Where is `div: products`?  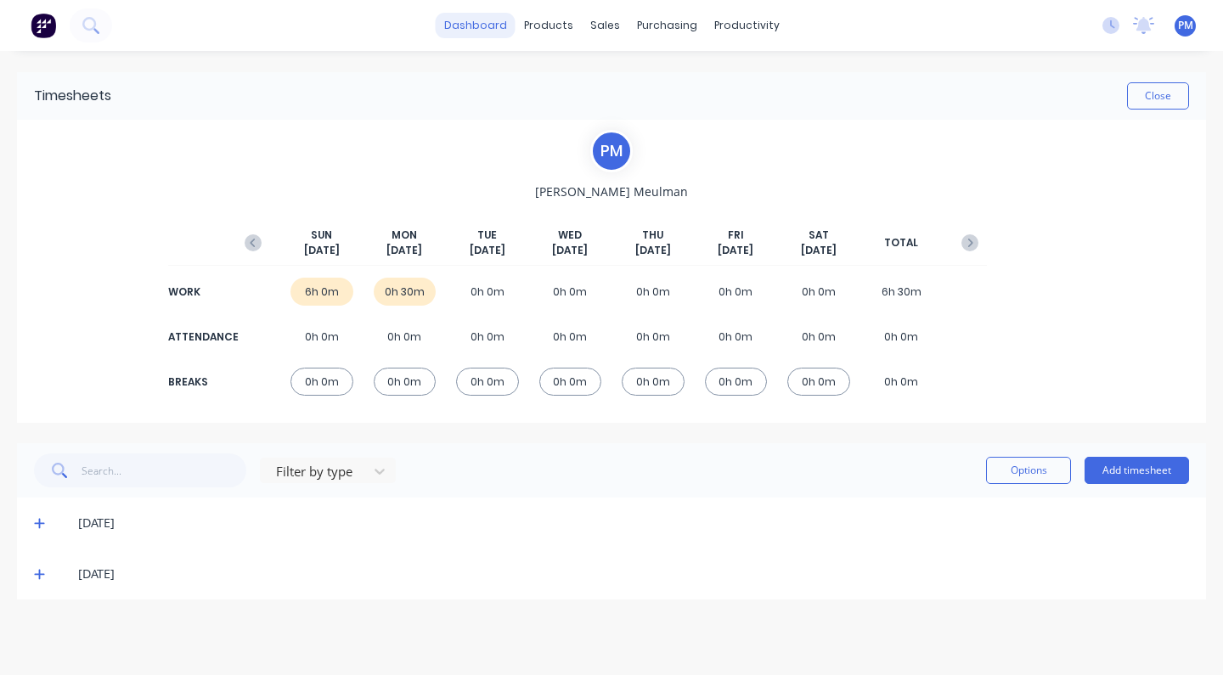
div: products is located at coordinates (549, 25).